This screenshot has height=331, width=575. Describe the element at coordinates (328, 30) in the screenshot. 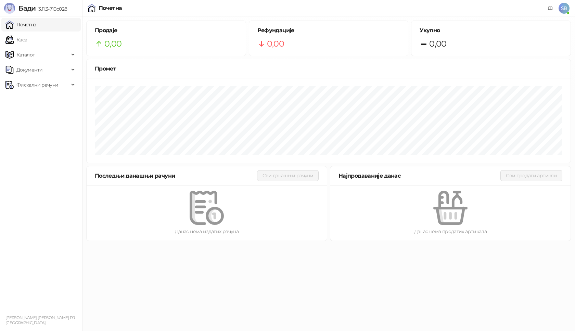

I see `h5: Рефундације` at that location.